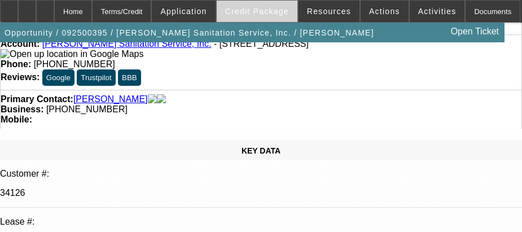 Image resolution: width=522 pixels, height=232 pixels. Describe the element at coordinates (161, 99) in the screenshot. I see `img: linkedin-icon.png` at that location.